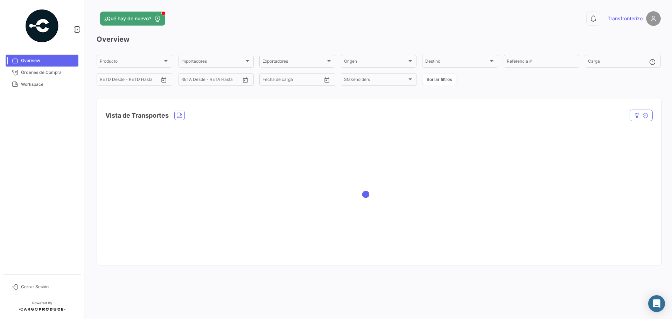  What do you see at coordinates (376, 62) in the screenshot?
I see `span: Origen` at bounding box center [376, 62].